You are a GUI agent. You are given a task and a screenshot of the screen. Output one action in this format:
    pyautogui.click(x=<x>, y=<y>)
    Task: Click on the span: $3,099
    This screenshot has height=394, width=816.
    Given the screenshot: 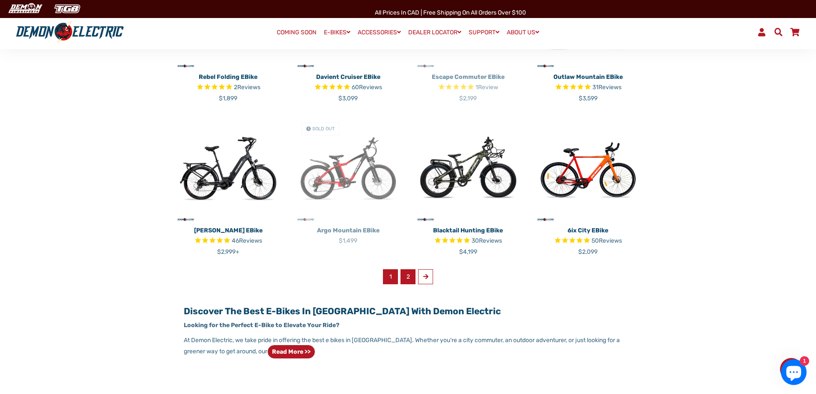 What is the action you would take?
    pyautogui.click(x=348, y=98)
    